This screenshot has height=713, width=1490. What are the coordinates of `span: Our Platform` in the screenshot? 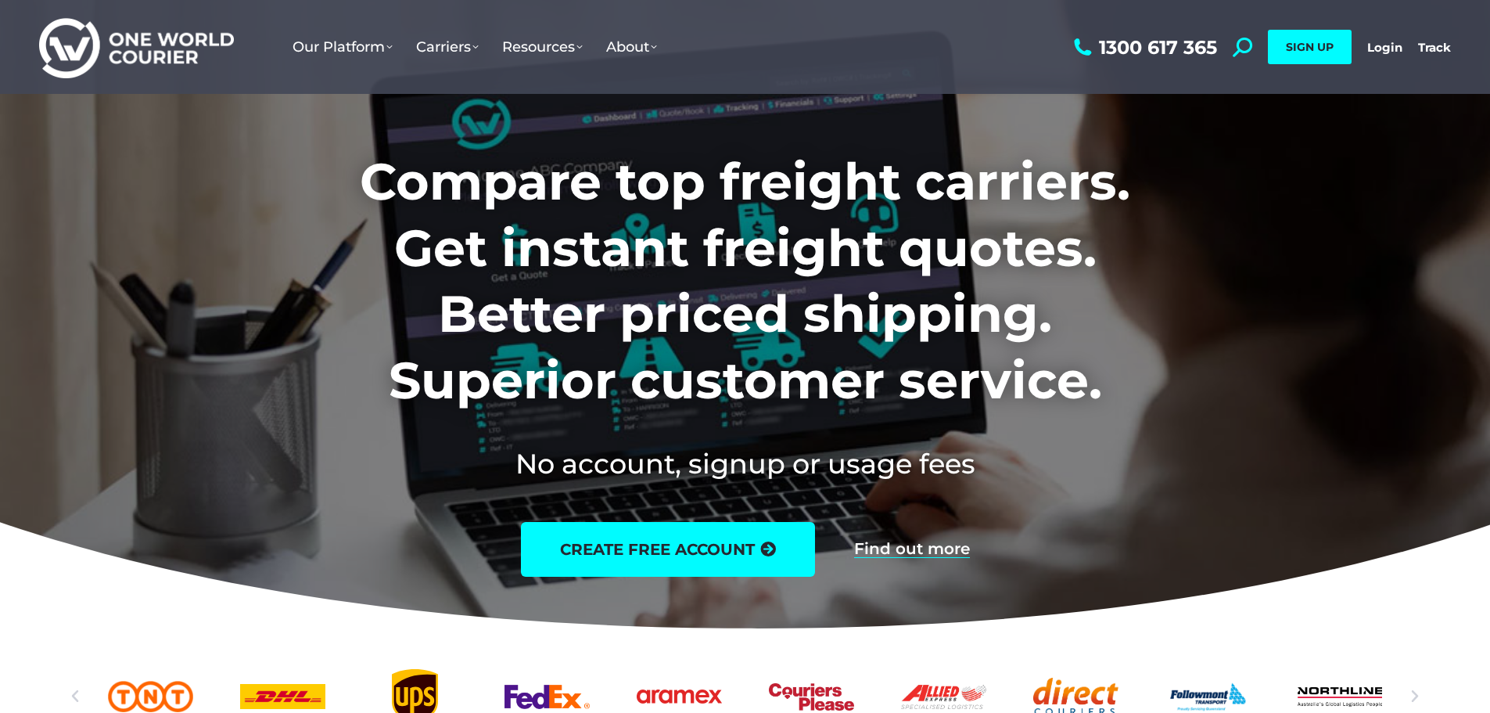 It's located at (343, 47).